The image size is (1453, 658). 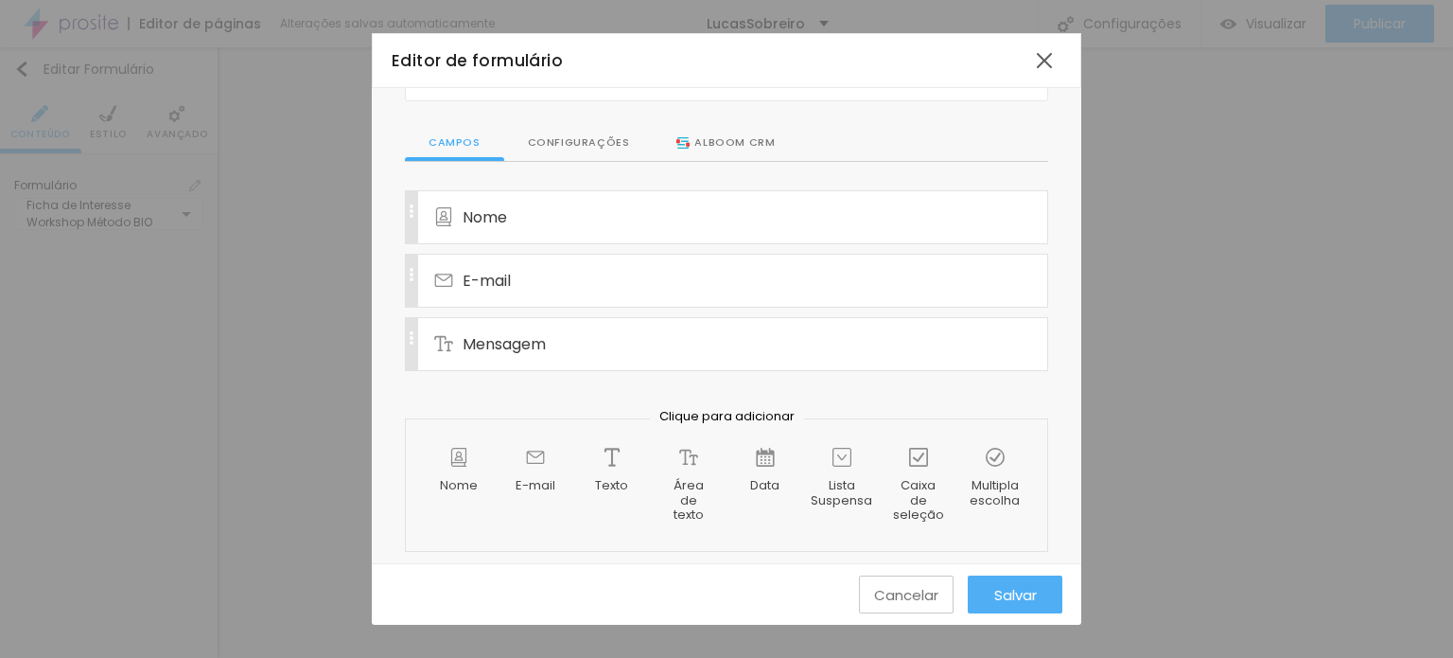 I want to click on div: Alboom CRM, so click(x=726, y=143).